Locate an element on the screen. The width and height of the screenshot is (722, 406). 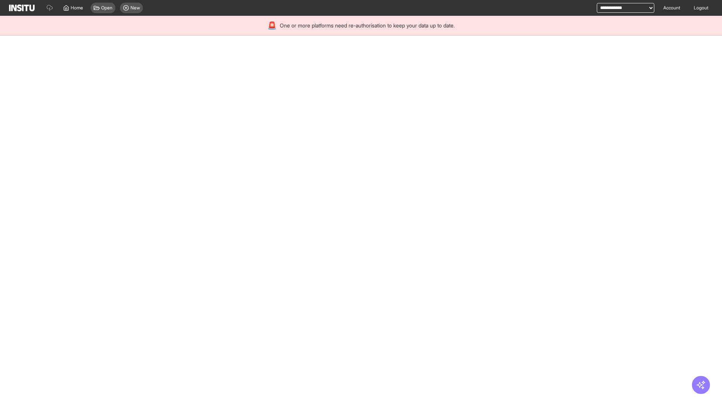
span: One or more platforms need re-authorisation to keep your data up to date. is located at coordinates (367, 26).